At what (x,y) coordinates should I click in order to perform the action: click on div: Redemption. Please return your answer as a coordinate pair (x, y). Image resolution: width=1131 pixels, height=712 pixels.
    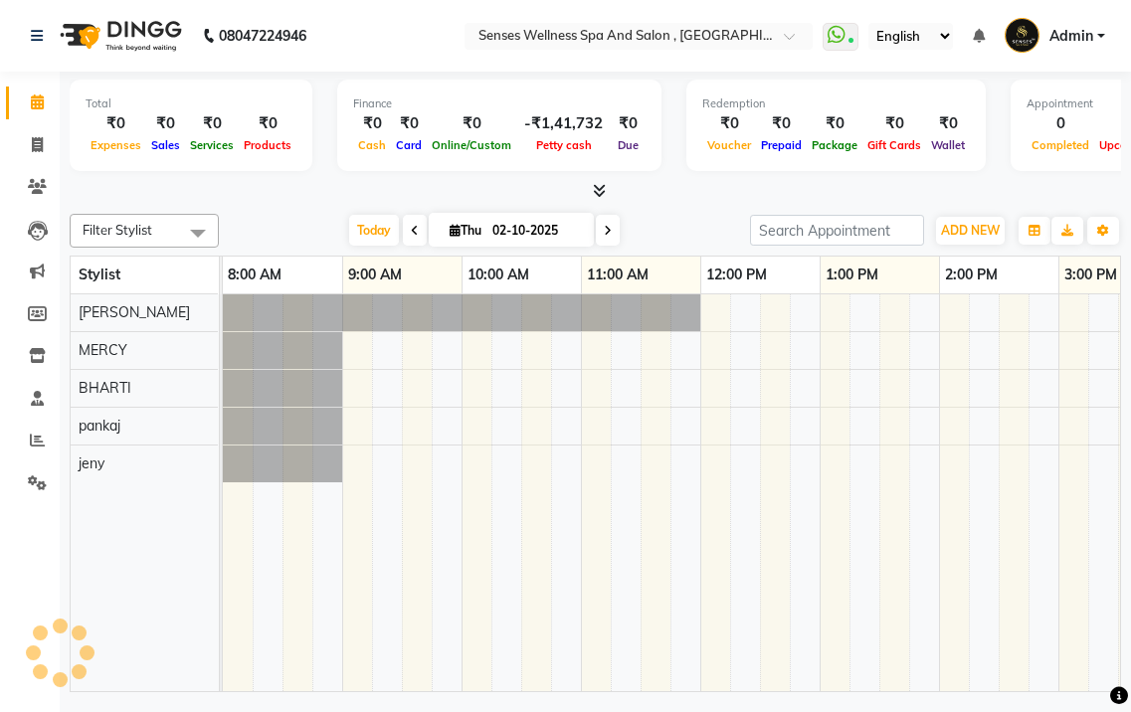
    Looking at the image, I should click on (836, 103).